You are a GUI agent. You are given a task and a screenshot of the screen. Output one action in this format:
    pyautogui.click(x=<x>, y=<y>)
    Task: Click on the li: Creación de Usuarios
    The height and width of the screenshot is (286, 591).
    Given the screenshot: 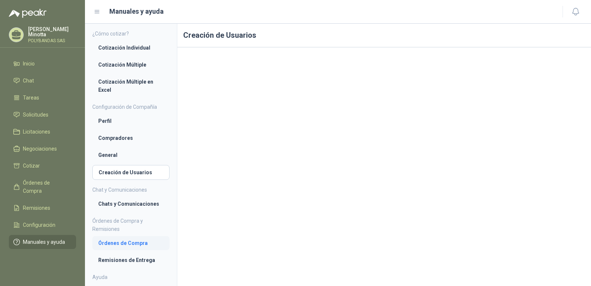 What is the action you would take?
    pyautogui.click(x=131, y=172)
    